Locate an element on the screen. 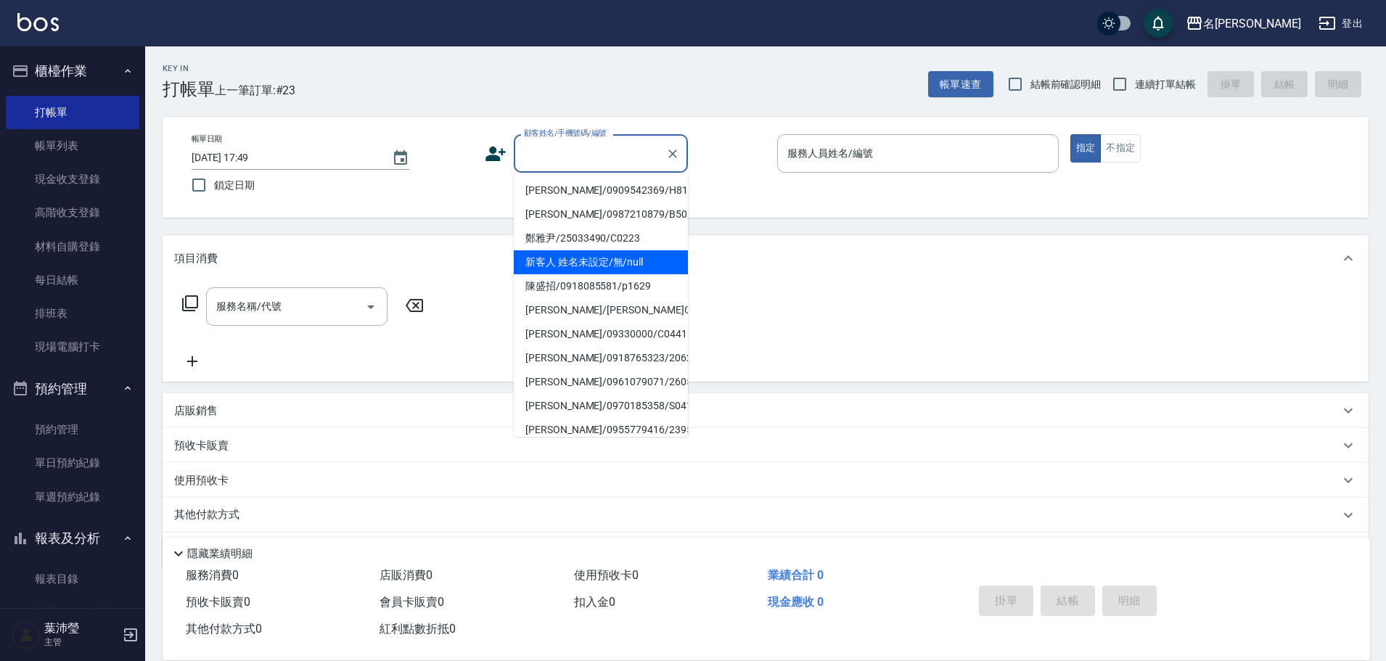 This screenshot has width=1386, height=661. img: Person is located at coordinates (26, 635).